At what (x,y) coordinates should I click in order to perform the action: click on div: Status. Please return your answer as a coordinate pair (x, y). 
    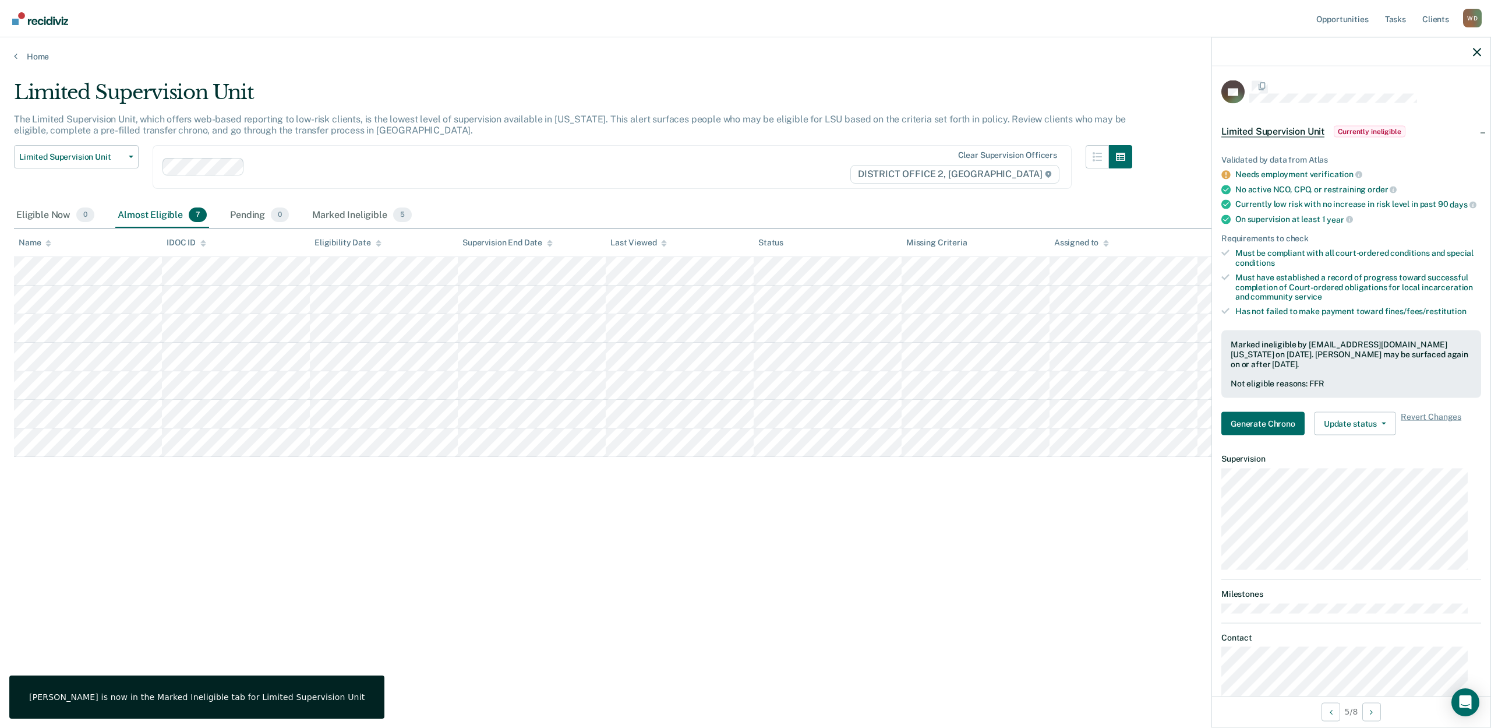
    Looking at the image, I should click on (771, 242).